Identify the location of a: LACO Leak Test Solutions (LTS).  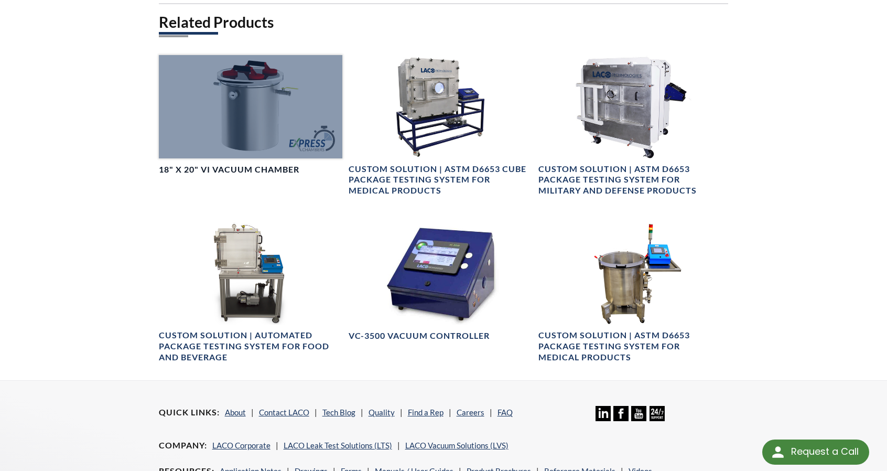
(338, 445).